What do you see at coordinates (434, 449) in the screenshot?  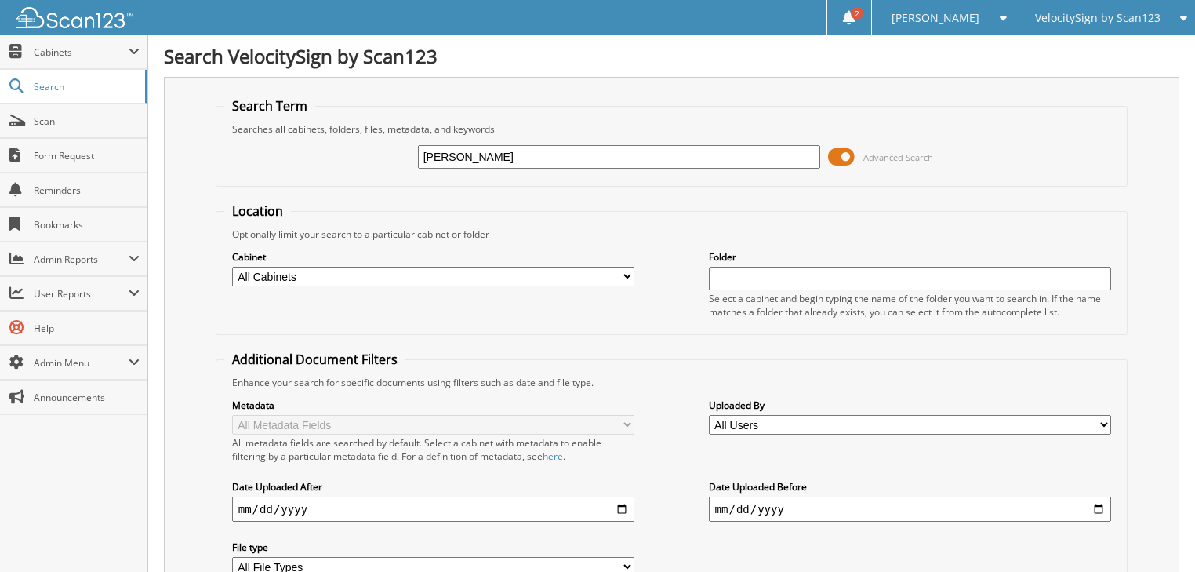 I see `div: All metadata fields are searched by default. Select a cabinet with metadata to enable filtering b...` at bounding box center [434, 449].